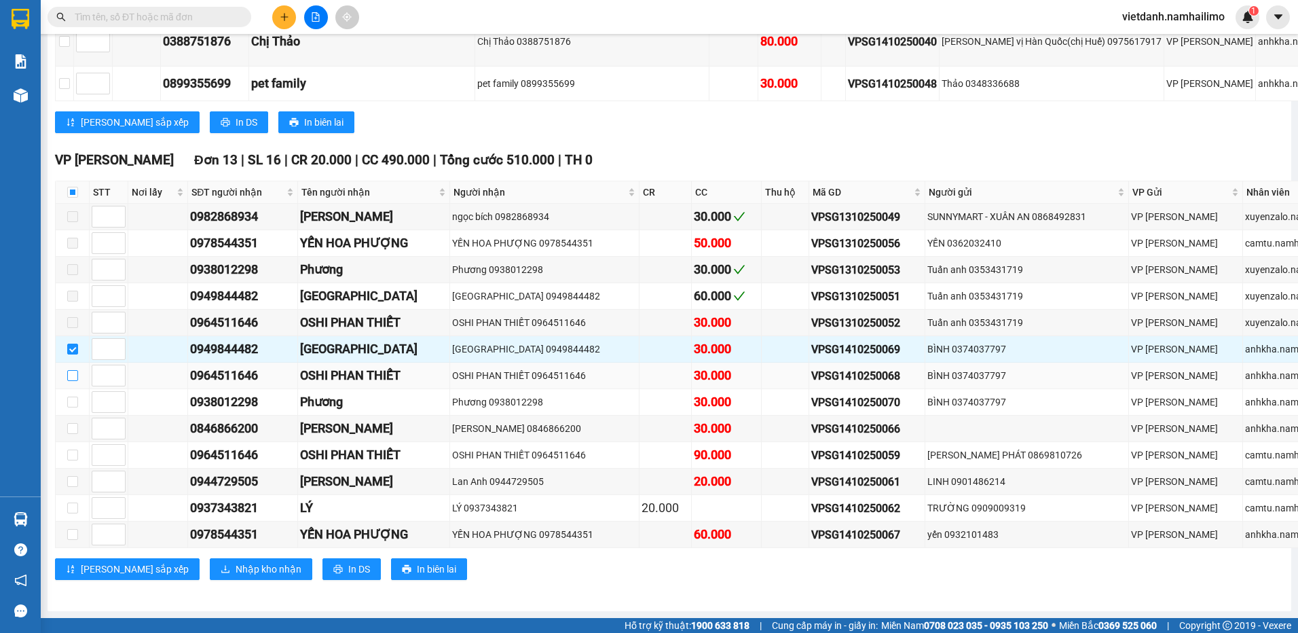 The height and width of the screenshot is (633, 1298). Describe the element at coordinates (867, 428) in the screenshot. I see `td: VPSG1410250066` at that location.